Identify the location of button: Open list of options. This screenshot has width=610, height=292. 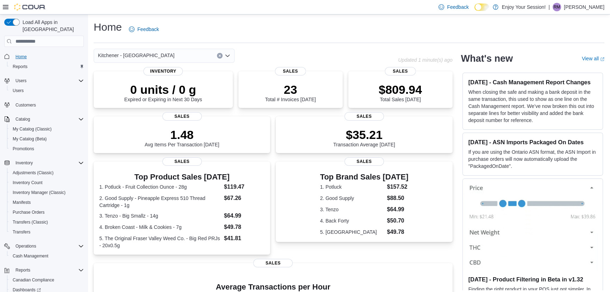
(228, 56).